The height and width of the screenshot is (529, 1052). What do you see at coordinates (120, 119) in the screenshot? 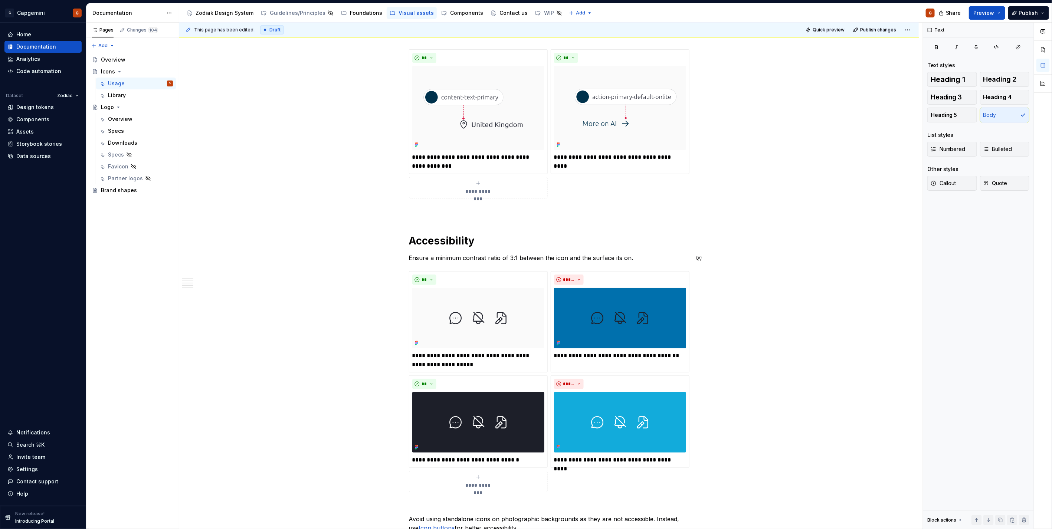
I see `div: Overview` at bounding box center [120, 119].